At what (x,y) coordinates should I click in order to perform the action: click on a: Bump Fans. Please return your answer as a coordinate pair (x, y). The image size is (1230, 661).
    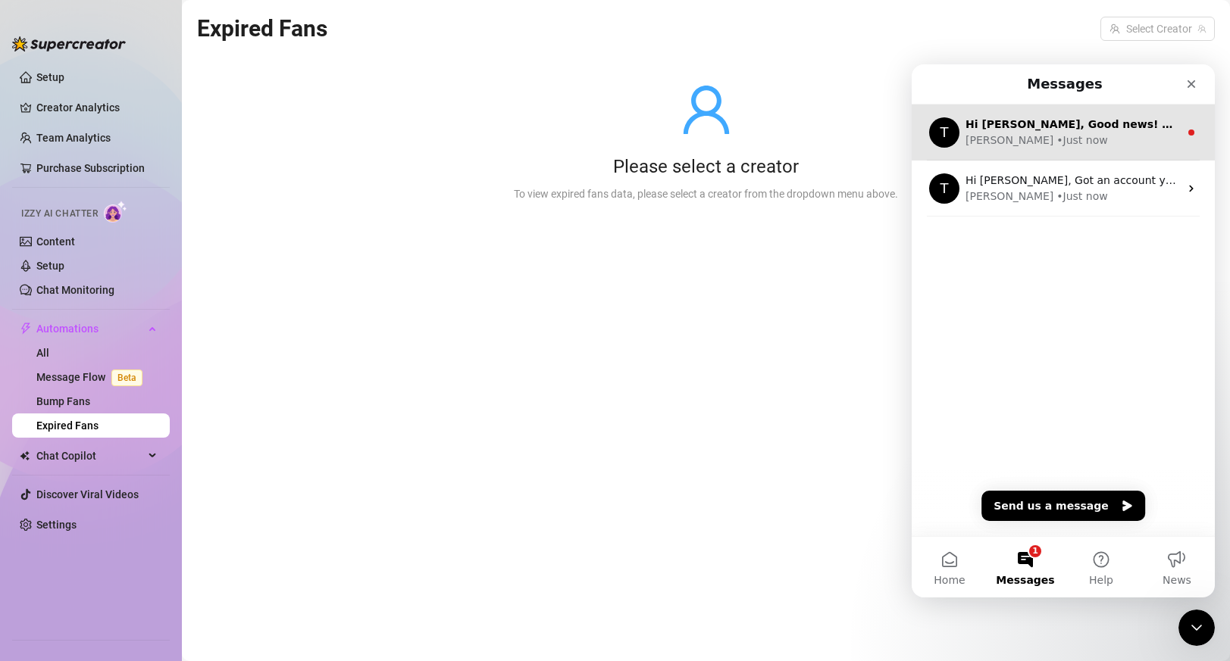
    Looking at the image, I should click on (63, 402).